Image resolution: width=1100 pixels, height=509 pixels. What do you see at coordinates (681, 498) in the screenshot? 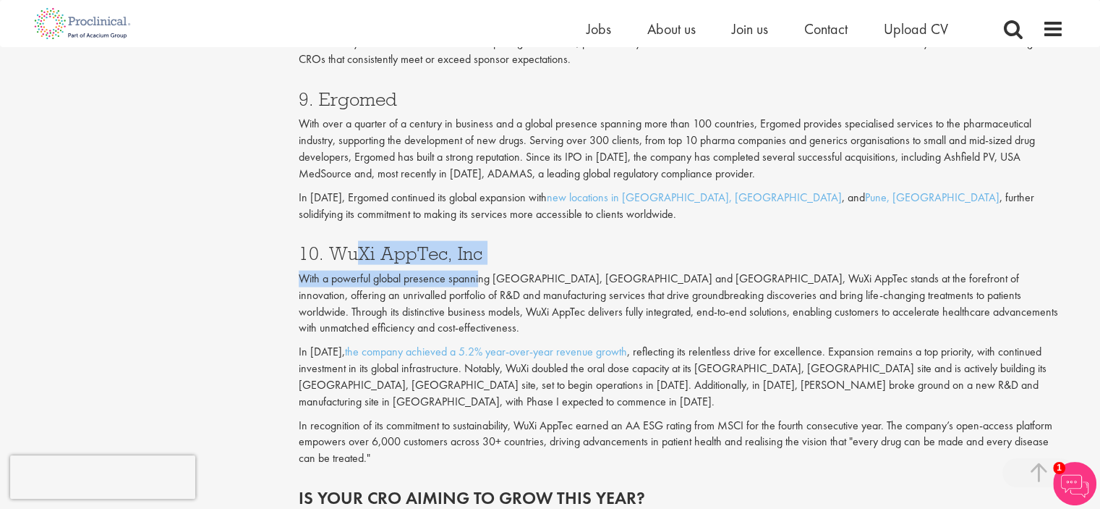
I see `h2: Is your CRO aiming to grow this year?` at bounding box center [681, 498].